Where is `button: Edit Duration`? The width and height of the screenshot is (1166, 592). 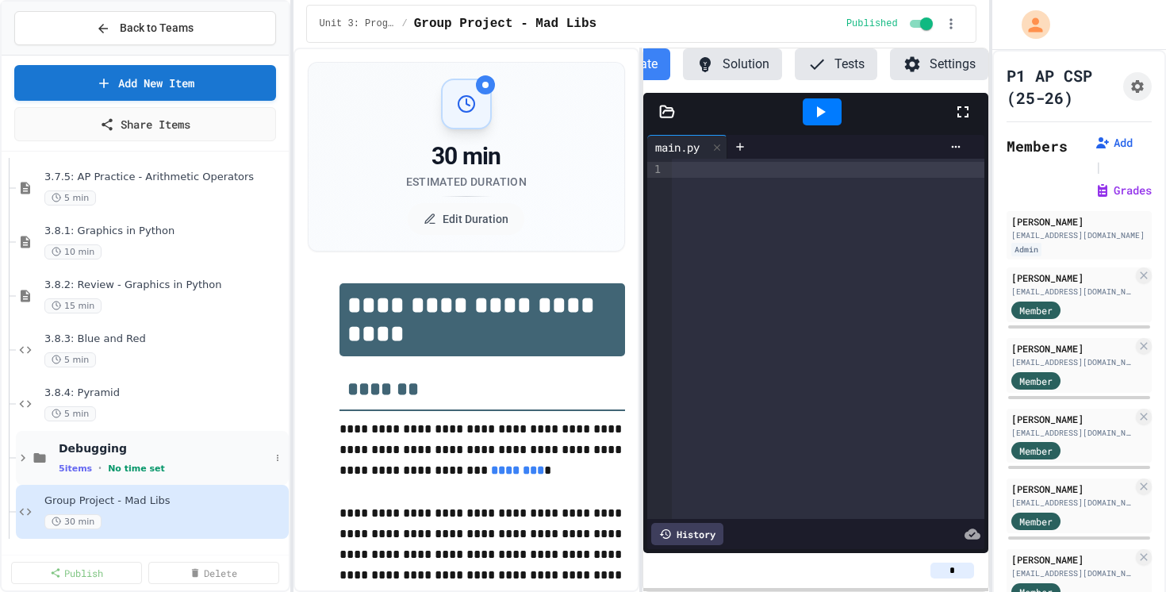
button: Edit Duration is located at coordinates (466, 219).